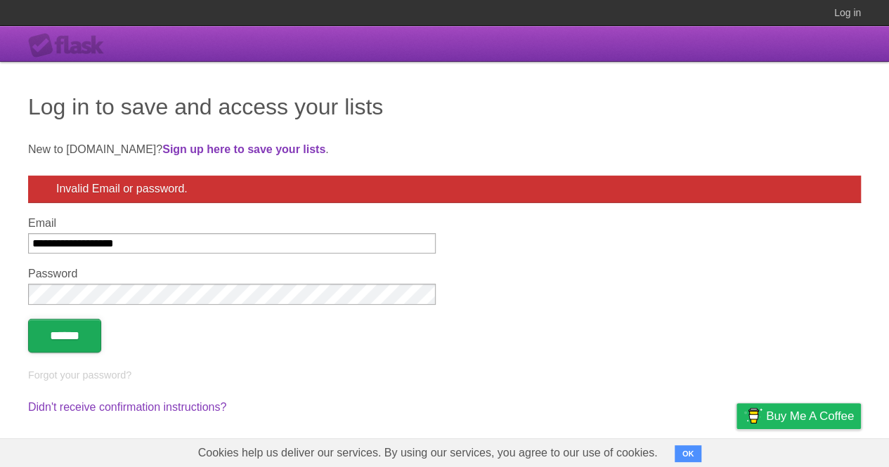 The height and width of the screenshot is (467, 889). I want to click on strong: Sign up here to save your lists, so click(244, 149).